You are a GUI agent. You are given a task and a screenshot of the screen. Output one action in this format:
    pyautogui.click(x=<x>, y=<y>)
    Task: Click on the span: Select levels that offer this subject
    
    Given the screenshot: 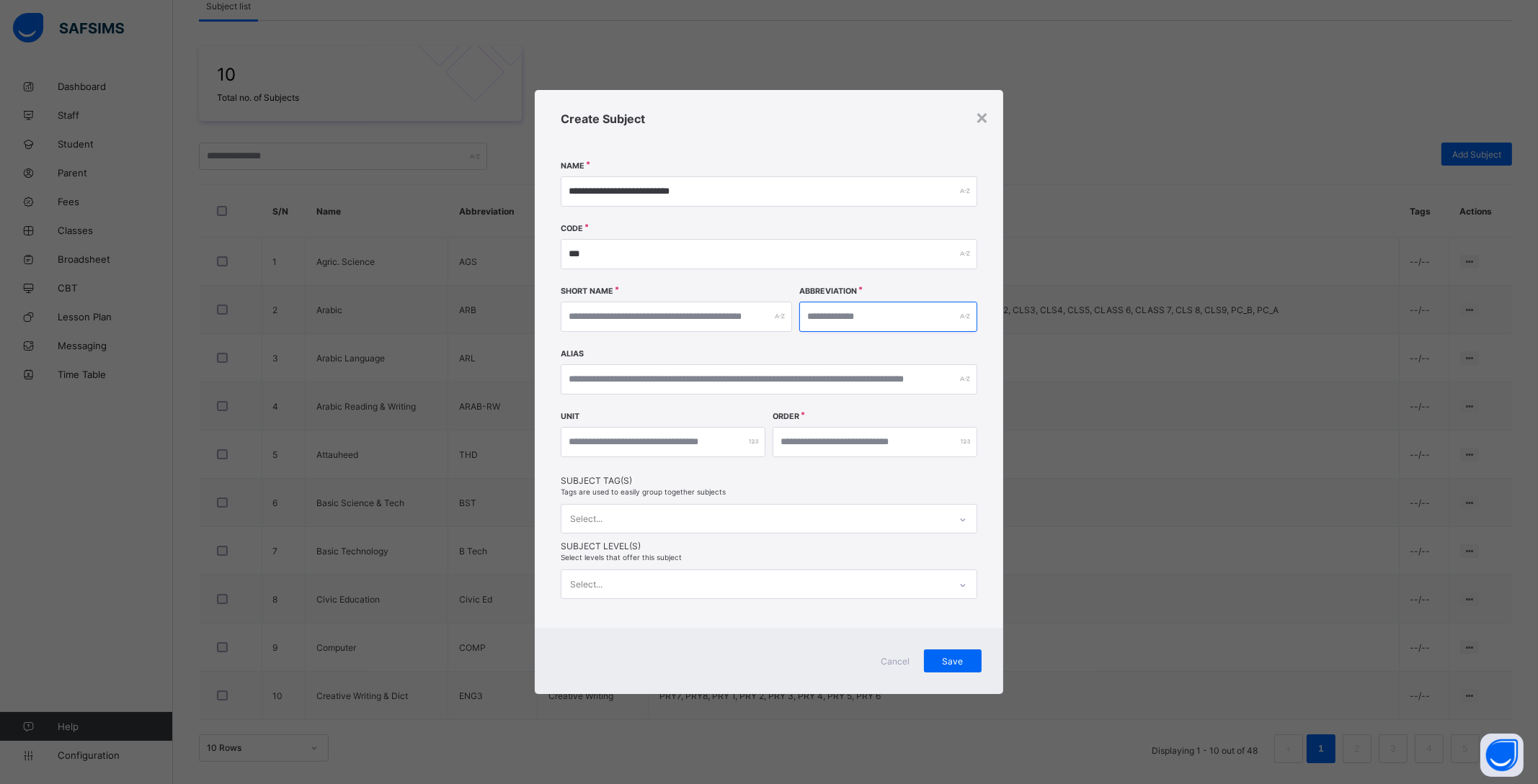 What is the action you would take?
    pyautogui.click(x=621, y=557)
    